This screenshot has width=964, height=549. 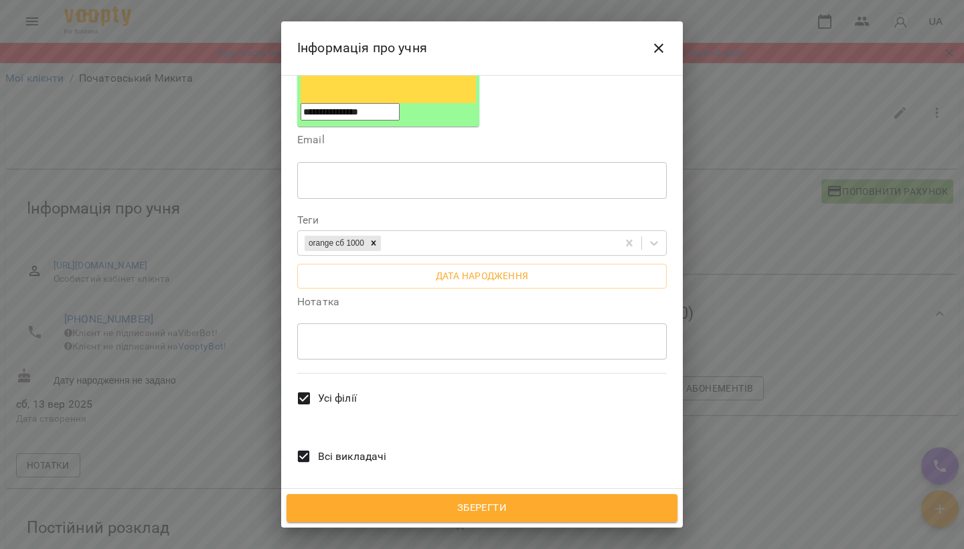 I want to click on button: Close, so click(x=658, y=48).